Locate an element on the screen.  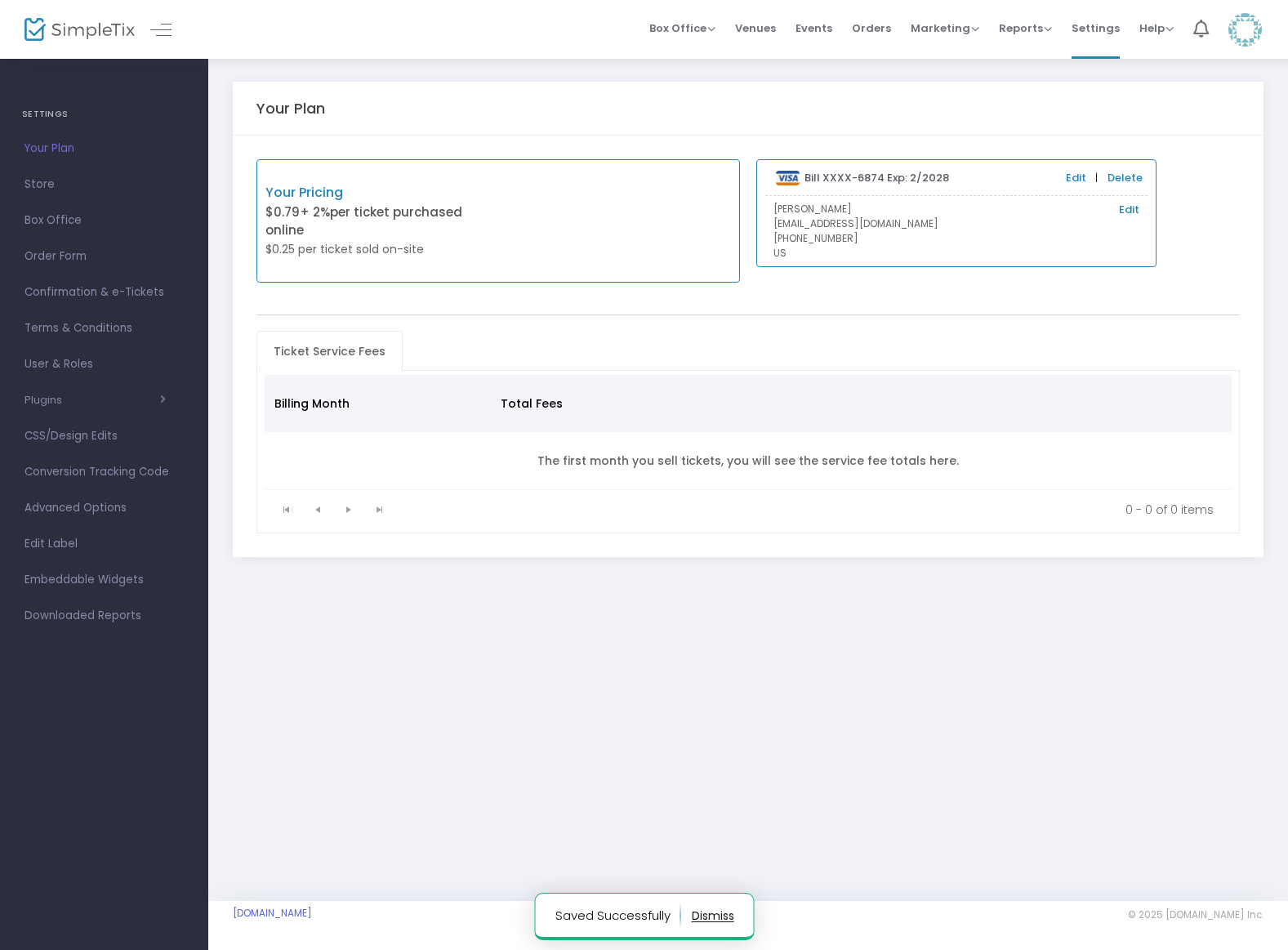
span: Edit Label is located at coordinates (103, 544).